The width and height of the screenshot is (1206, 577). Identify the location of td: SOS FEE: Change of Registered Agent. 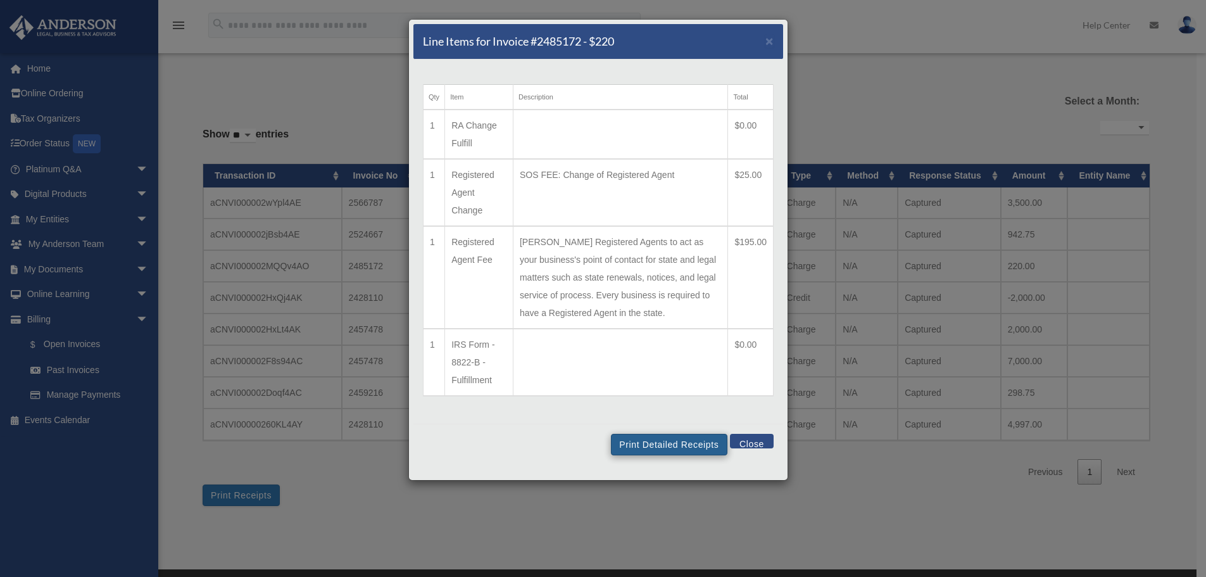
(620, 192).